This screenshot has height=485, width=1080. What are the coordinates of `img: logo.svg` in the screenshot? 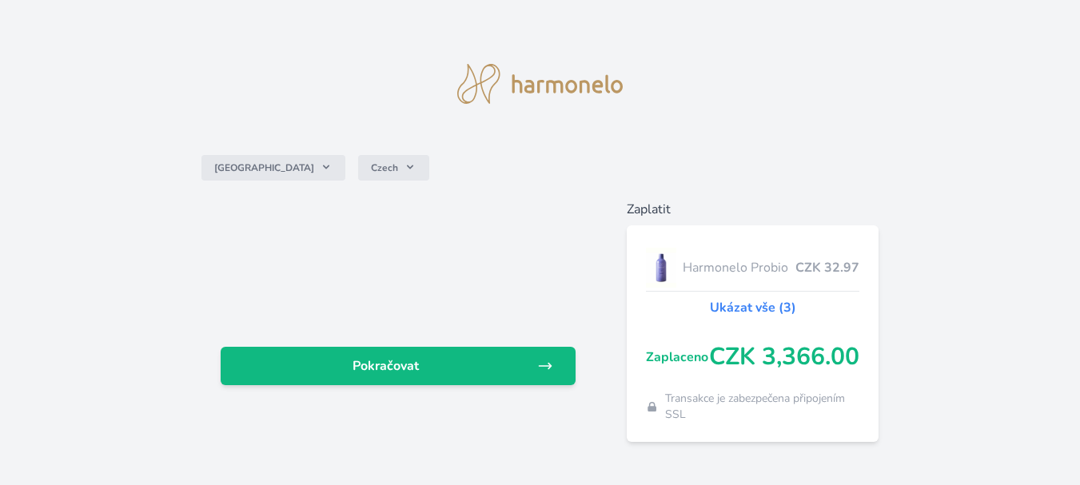 It's located at (540, 84).